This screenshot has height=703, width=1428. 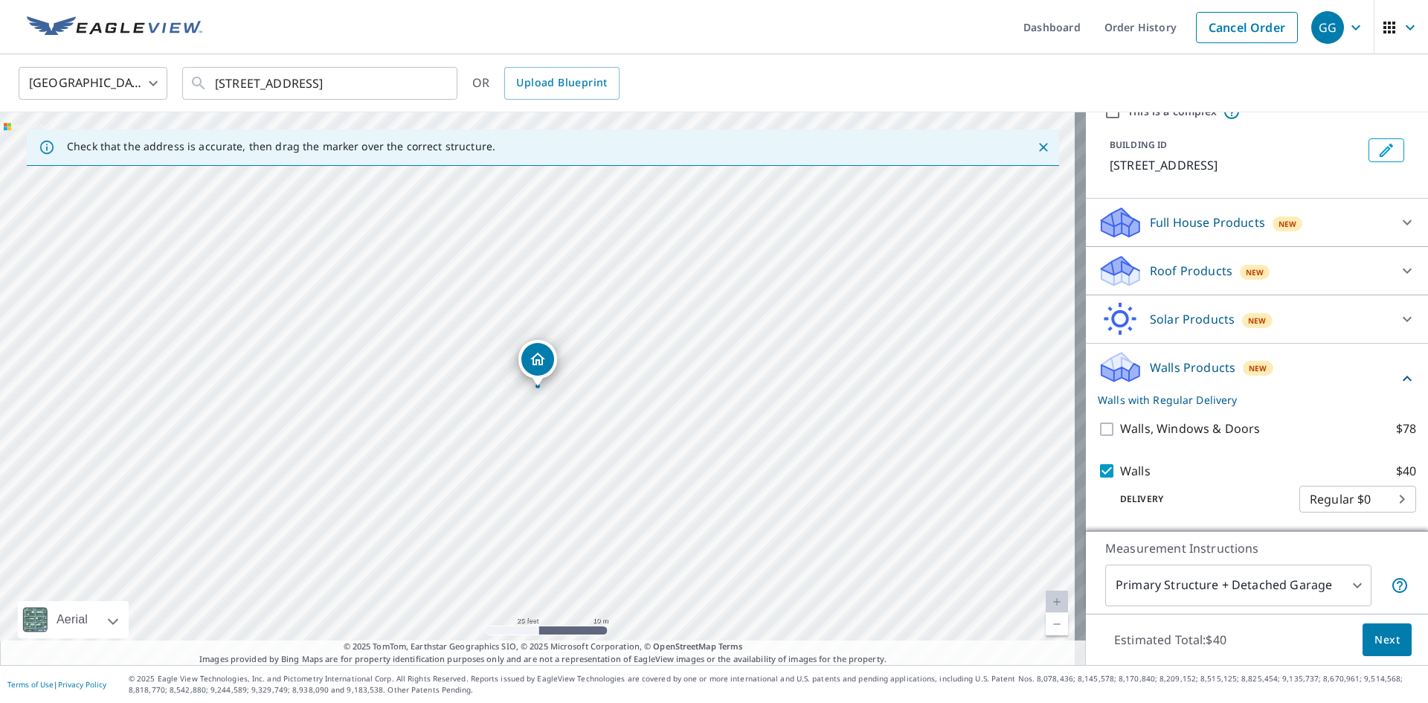 I want to click on span: Upload Blueprint, so click(x=561, y=83).